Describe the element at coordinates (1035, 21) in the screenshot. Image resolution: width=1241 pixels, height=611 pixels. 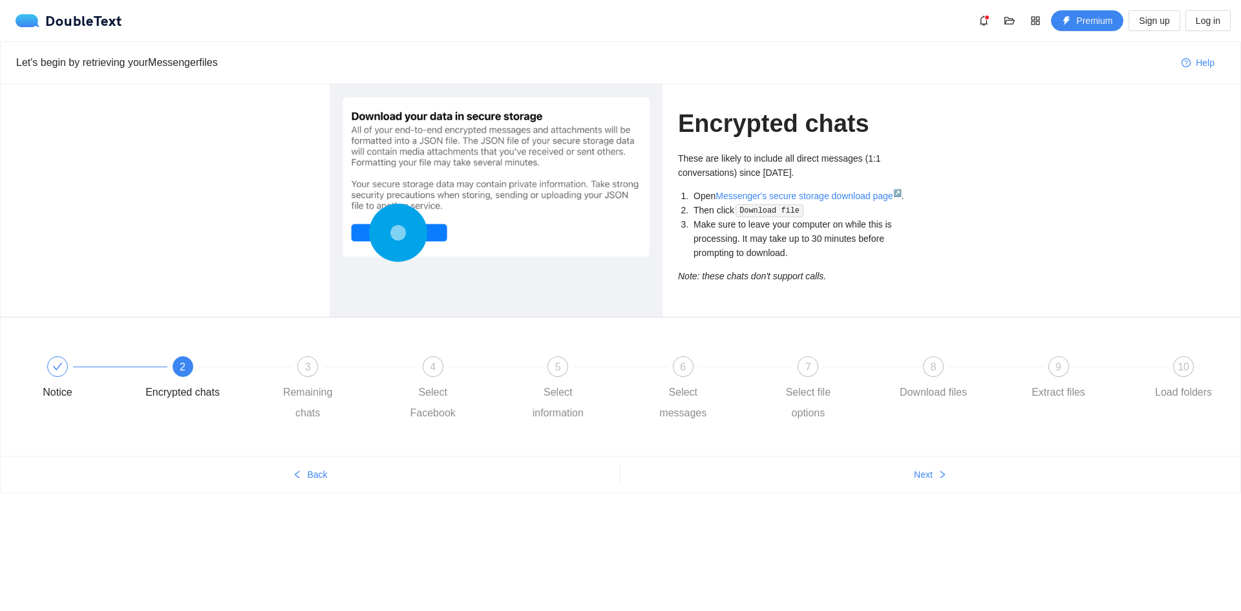
I see `button: appstore` at that location.